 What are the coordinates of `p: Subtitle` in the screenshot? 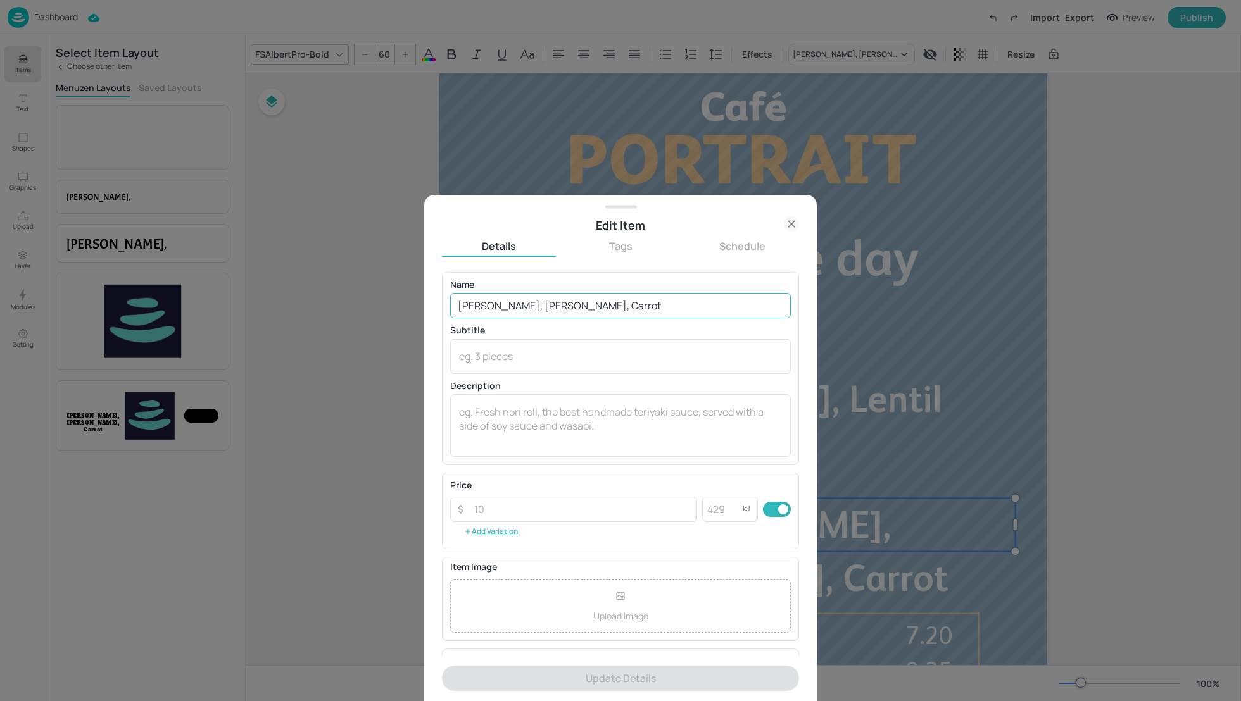 It's located at (620, 330).